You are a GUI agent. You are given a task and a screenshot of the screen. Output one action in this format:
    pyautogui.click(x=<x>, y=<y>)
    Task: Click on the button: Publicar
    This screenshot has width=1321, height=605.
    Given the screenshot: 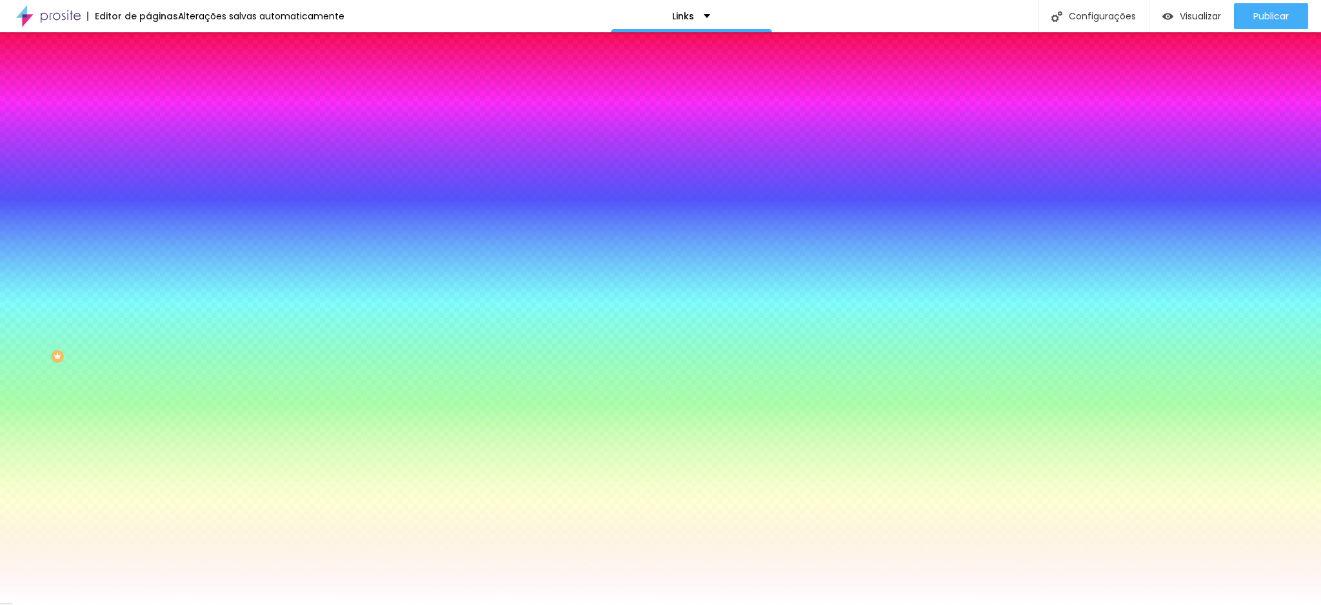 What is the action you would take?
    pyautogui.click(x=1271, y=16)
    